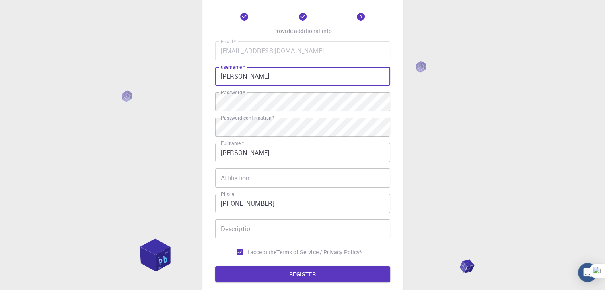 Image resolution: width=605 pixels, height=290 pixels. What do you see at coordinates (303, 274) in the screenshot?
I see `button: REGISTER` at bounding box center [303, 274].